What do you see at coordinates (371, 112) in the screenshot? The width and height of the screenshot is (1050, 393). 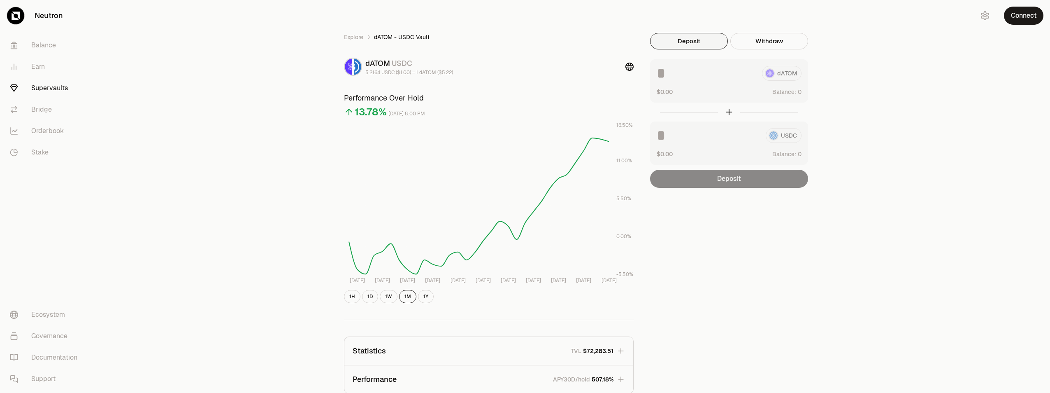 I see `div: 13.78%` at bounding box center [371, 112].